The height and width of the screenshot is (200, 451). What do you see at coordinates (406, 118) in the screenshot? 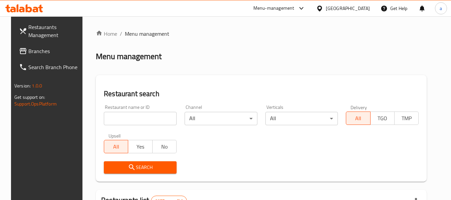
I see `button: TMP` at bounding box center [406, 118].